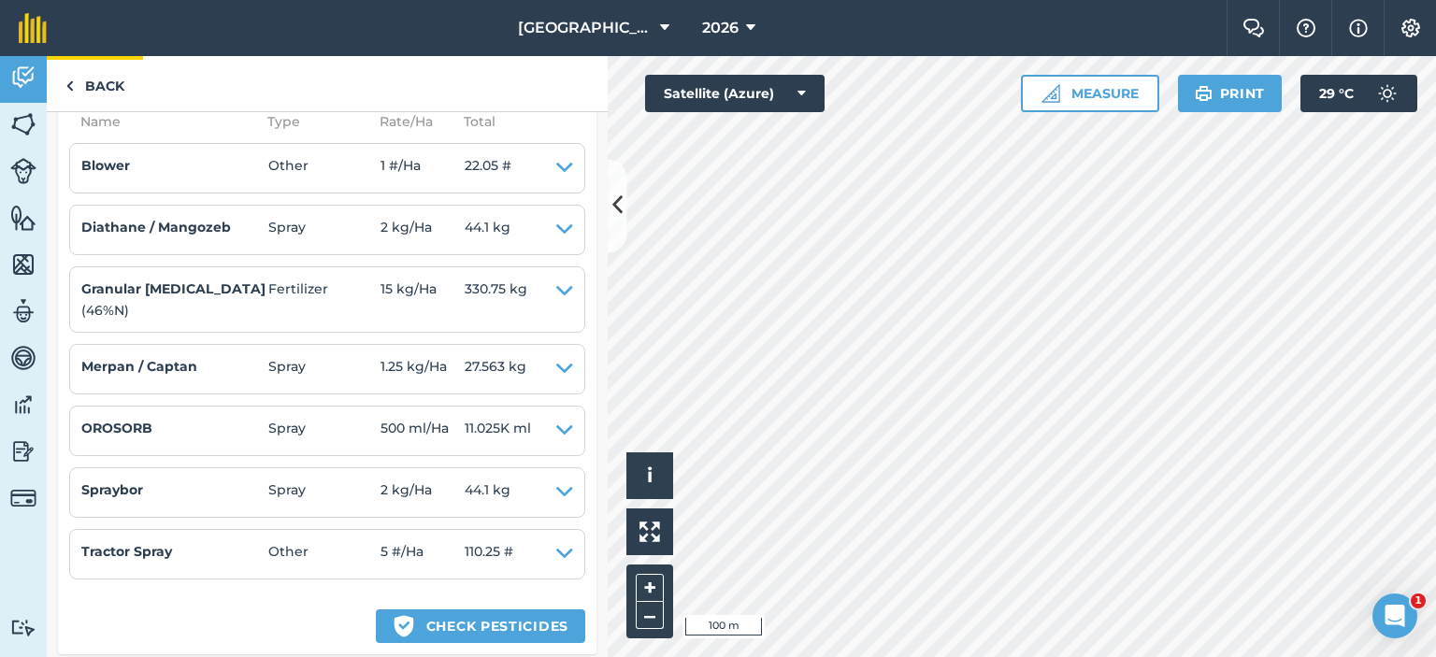 This screenshot has height=657, width=1436. I want to click on summary: Diathane / MangozebSpray2 kg/Ha44.1 kg, so click(327, 230).